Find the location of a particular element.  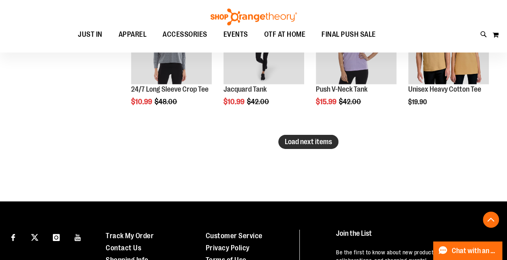

span: $19.90 is located at coordinates (418, 102).